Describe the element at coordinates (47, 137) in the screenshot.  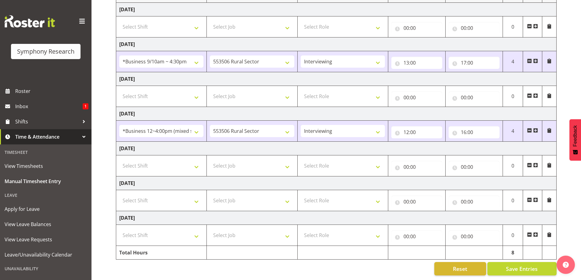
I see `span: Time & Attendance` at that location.